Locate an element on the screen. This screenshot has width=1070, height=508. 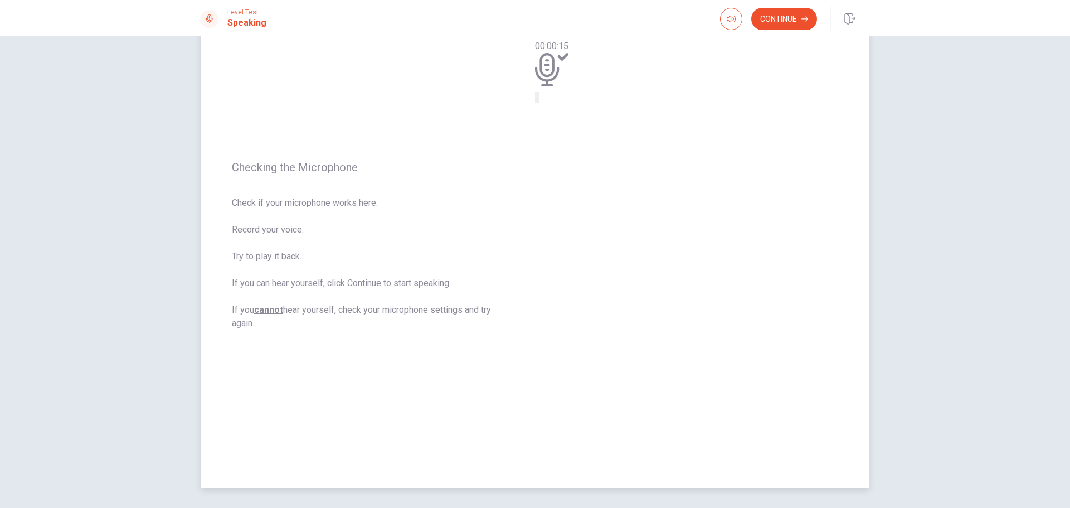
button: Continue is located at coordinates (784, 19).